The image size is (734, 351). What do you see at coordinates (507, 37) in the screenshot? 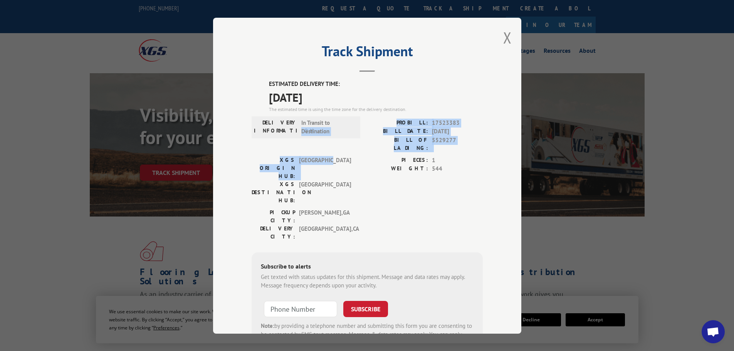
I see `button: Close modal` at bounding box center [507, 37].